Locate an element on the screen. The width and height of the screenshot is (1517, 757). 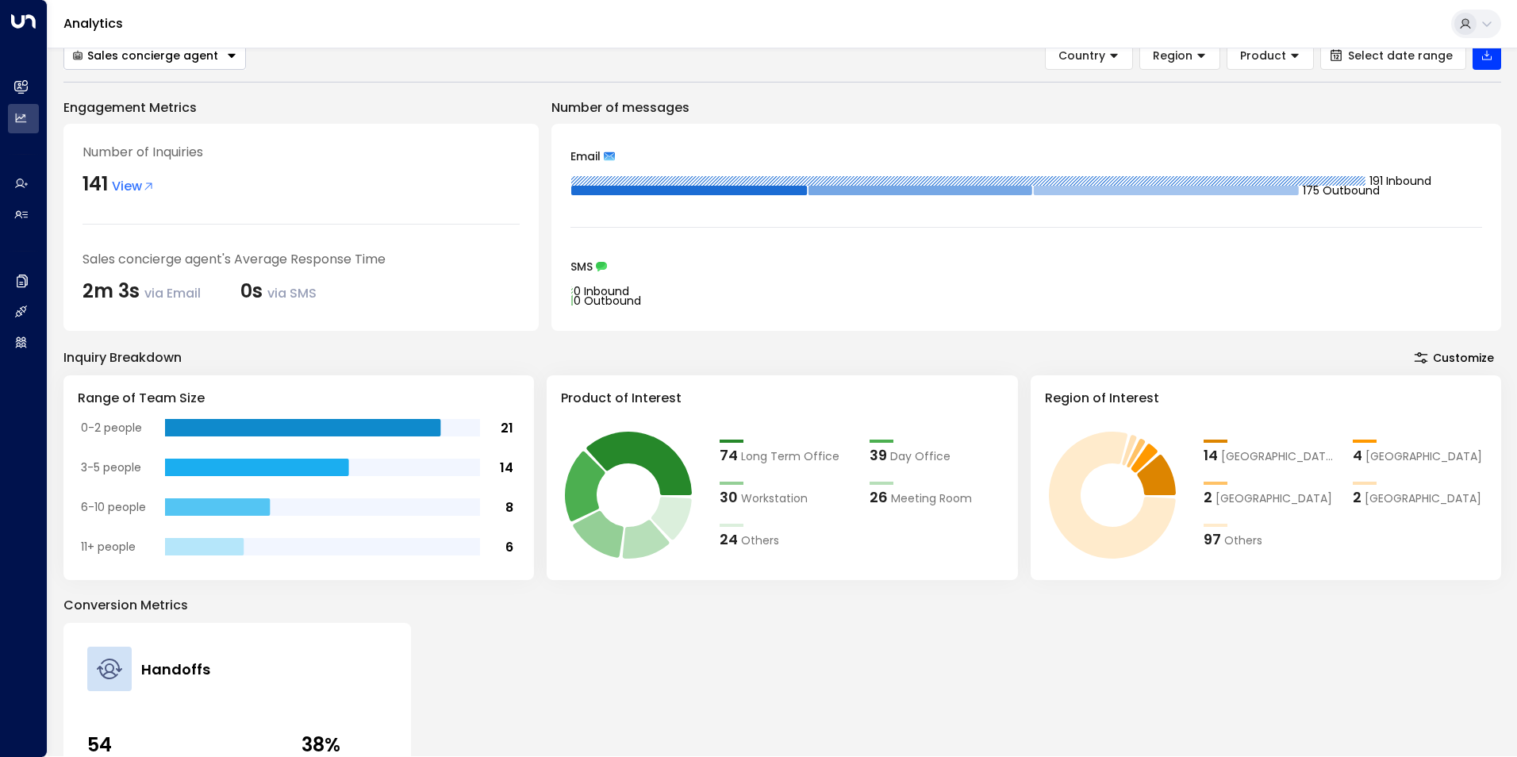
button: Select date range is located at coordinates (1394, 56).